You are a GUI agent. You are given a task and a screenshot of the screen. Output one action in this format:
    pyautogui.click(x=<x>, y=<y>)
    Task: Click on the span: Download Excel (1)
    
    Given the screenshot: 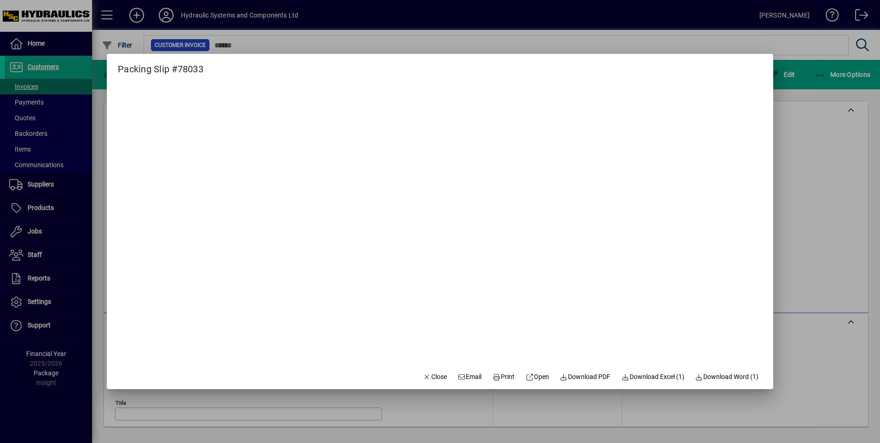 What is the action you would take?
    pyautogui.click(x=652, y=376)
    